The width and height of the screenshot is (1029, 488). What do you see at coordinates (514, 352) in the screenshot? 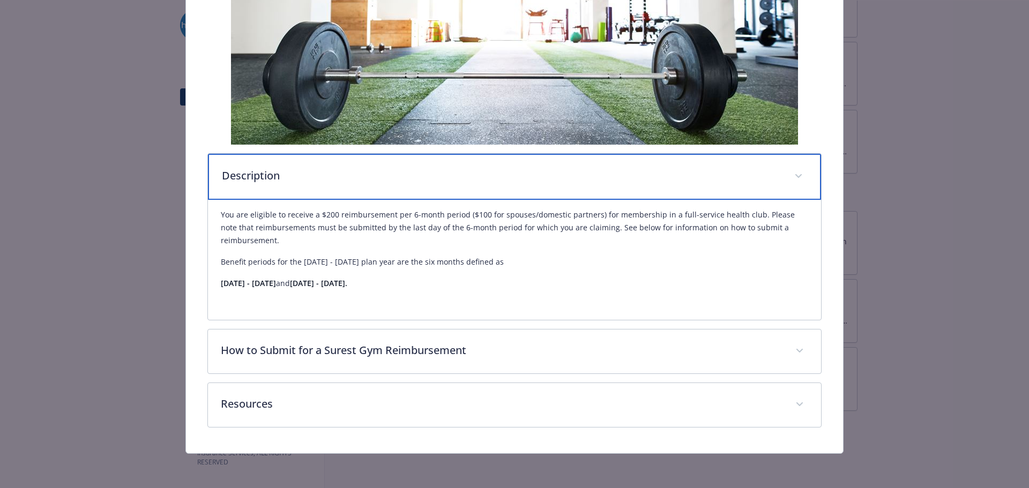
I see `div: How to Submit for a Surest Gym Reimbursement` at bounding box center [514, 352].